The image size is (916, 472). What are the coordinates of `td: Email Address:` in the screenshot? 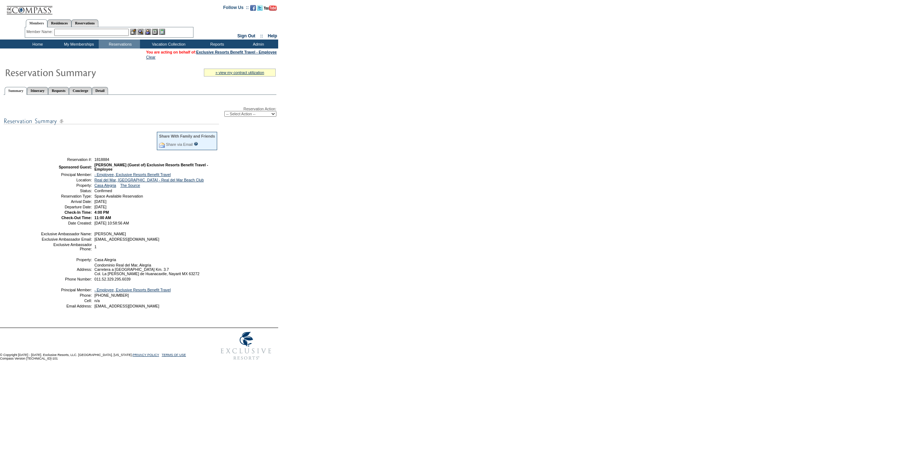 It's located at (66, 306).